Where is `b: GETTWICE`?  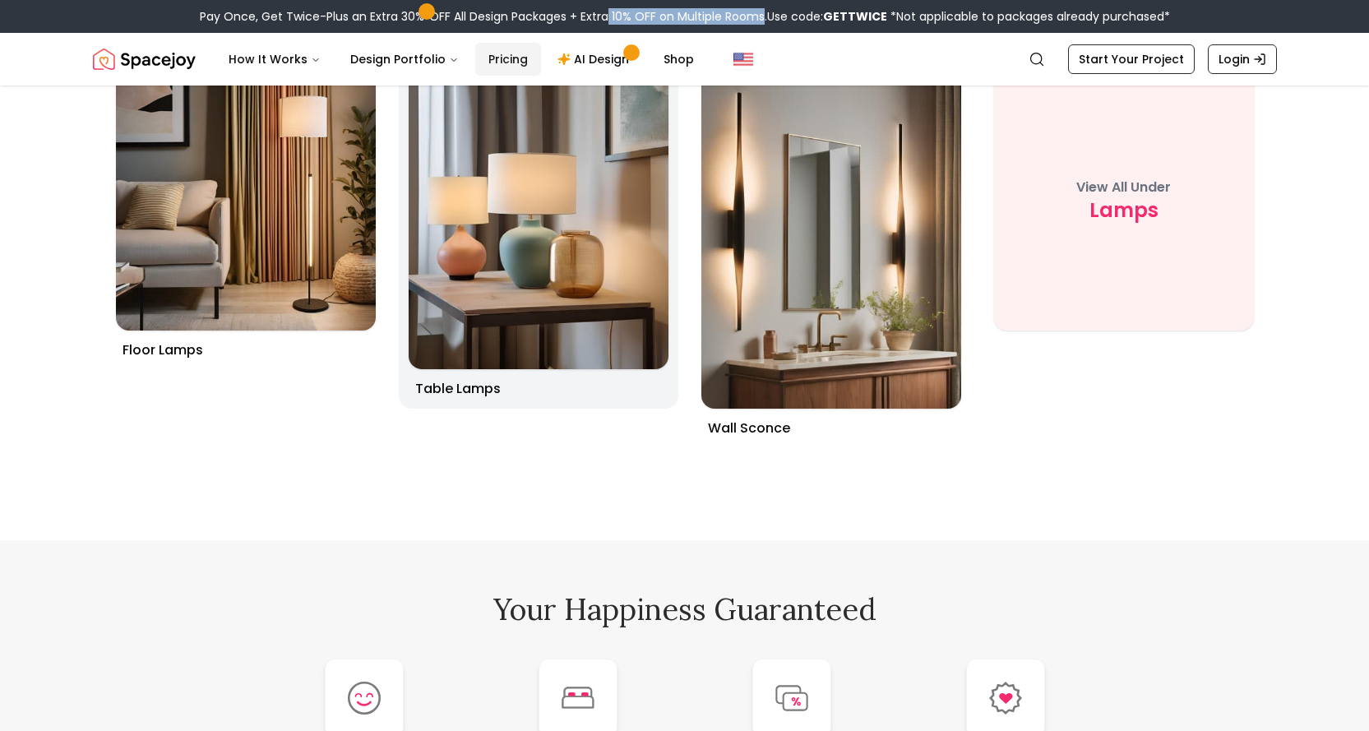
b: GETTWICE is located at coordinates (855, 16).